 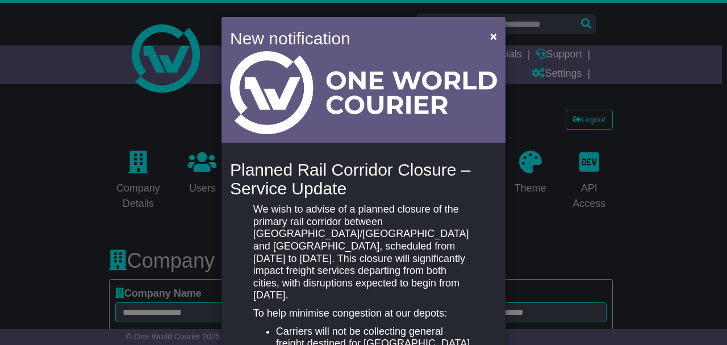 I want to click on p: To help minimise congestion at our depots:, so click(x=364, y=314).